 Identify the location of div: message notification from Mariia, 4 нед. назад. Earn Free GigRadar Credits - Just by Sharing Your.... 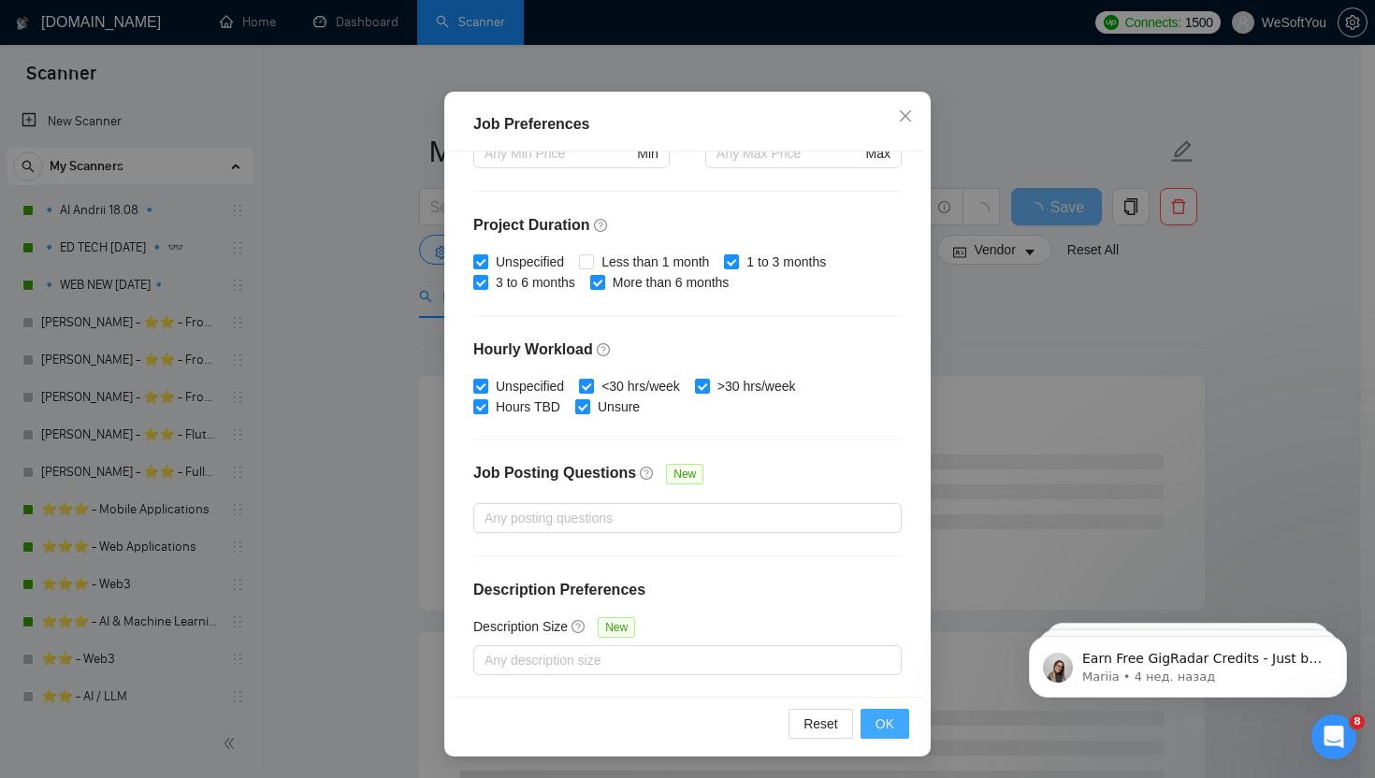
(187, 70).